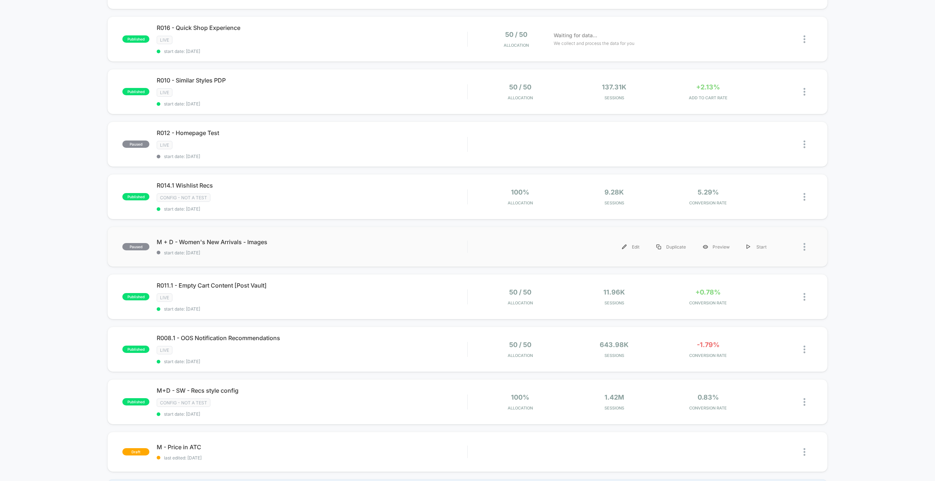 This screenshot has height=481, width=935. Describe the element at coordinates (312, 185) in the screenshot. I see `span: R014.1 Wishlist Recs` at that location.